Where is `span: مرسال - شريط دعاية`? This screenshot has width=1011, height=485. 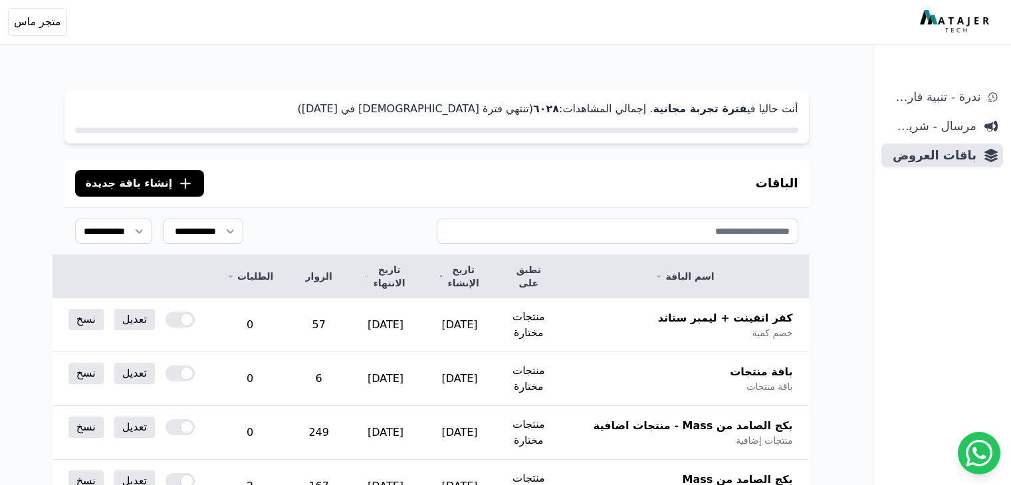
span: مرسال - شريط دعاية is located at coordinates (931, 126).